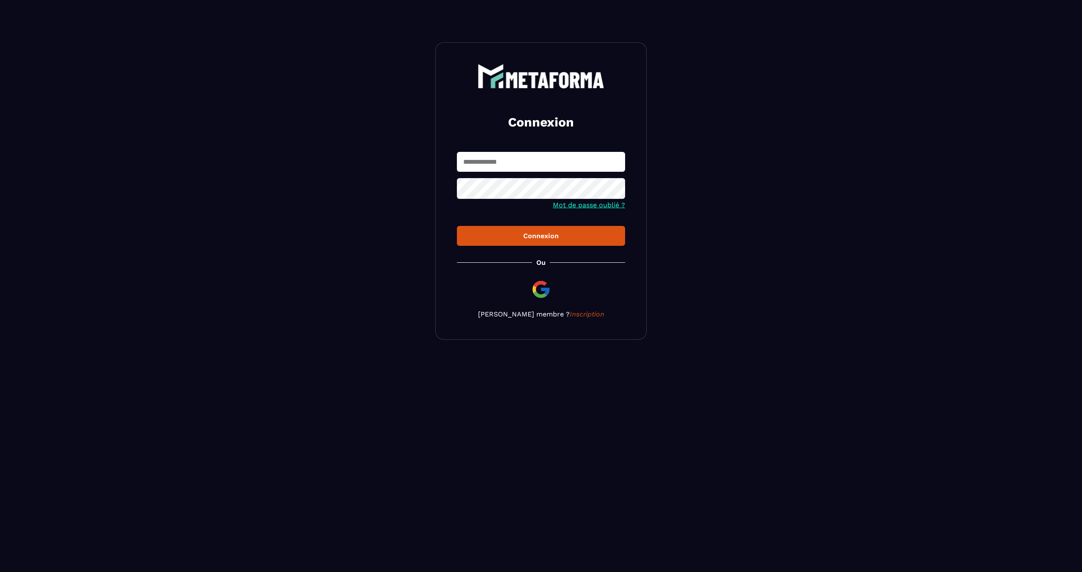 Image resolution: width=1082 pixels, height=572 pixels. I want to click on a: Mot de passe oublié ?, so click(589, 205).